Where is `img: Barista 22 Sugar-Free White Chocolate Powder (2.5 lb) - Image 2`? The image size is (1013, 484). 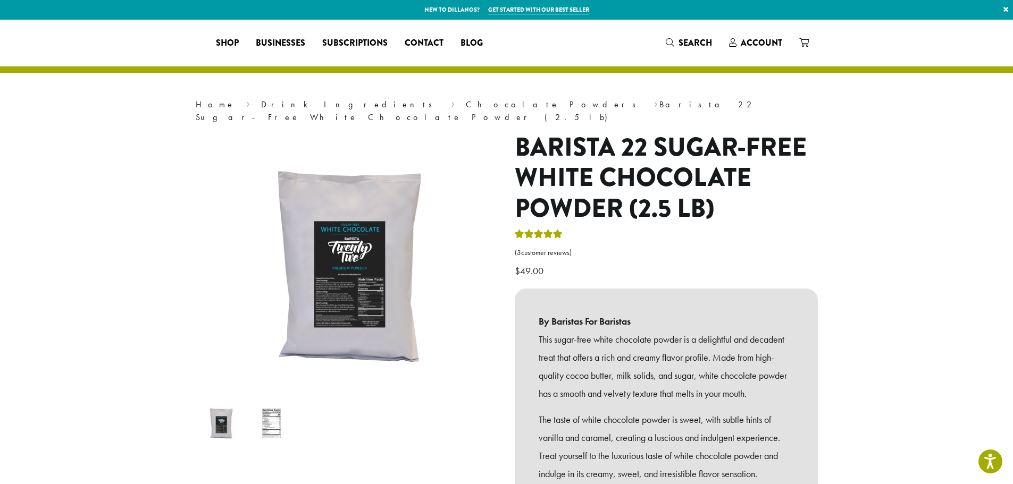
img: Barista 22 Sugar-Free White Chocolate Powder (2.5 lb) - Image 2 is located at coordinates (271, 423).